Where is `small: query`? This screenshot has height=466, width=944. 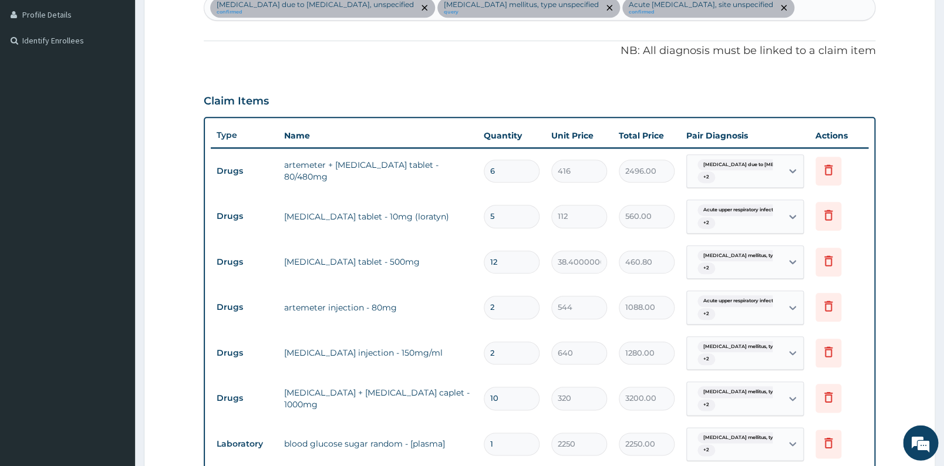
small: query is located at coordinates (521, 12).